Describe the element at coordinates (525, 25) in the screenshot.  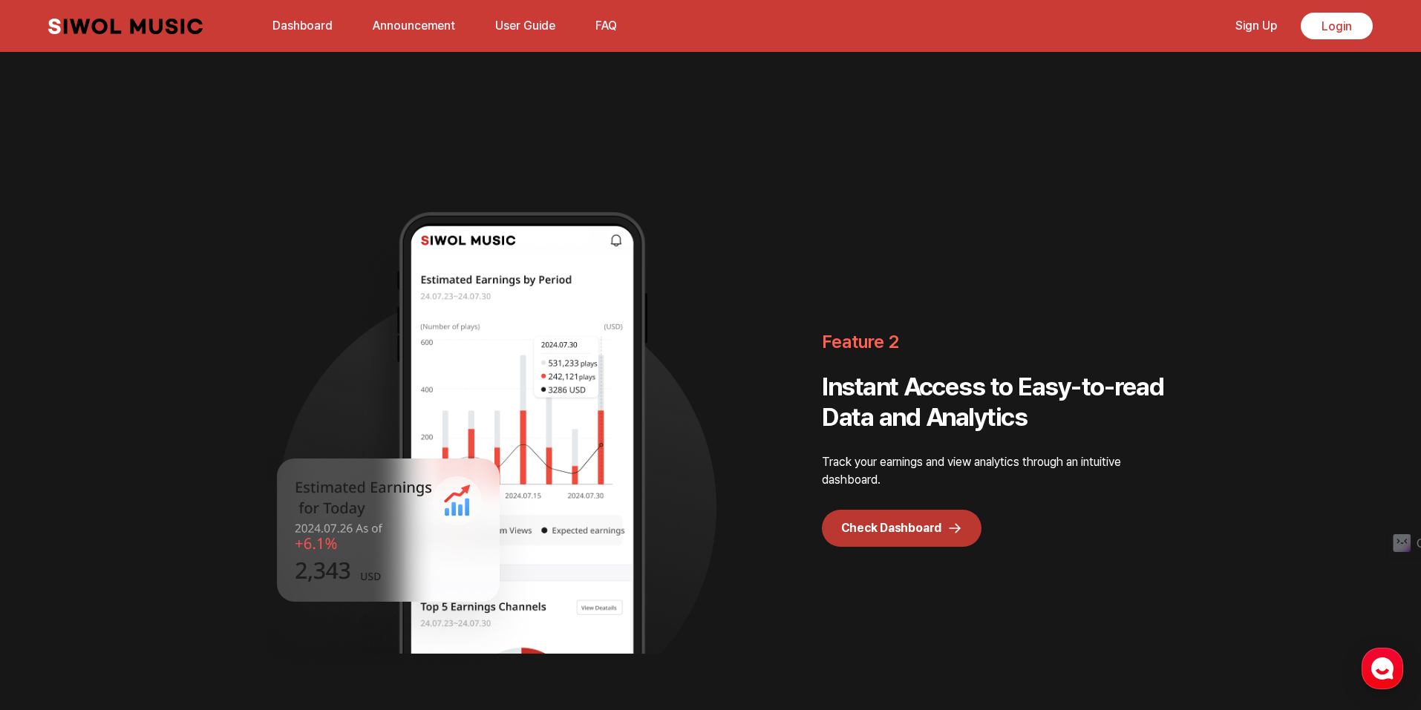
I see `a: User Guide` at that location.